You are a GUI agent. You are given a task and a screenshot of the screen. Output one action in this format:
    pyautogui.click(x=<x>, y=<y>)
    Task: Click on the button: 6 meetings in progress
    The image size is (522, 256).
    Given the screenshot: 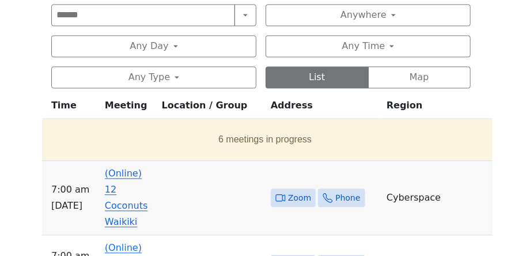 What is the action you would take?
    pyautogui.click(x=265, y=139)
    